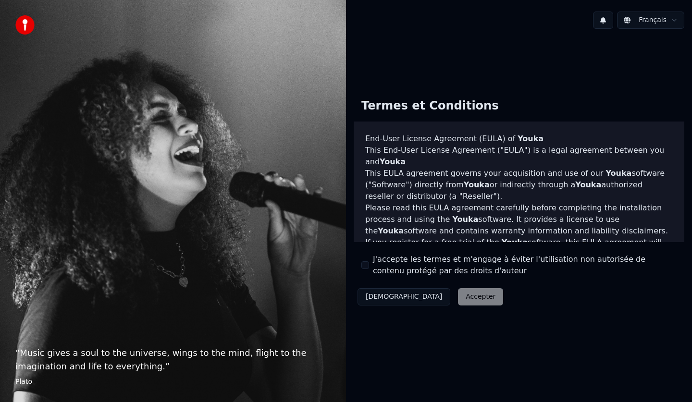 This screenshot has height=402, width=692. I want to click on img: youka, so click(25, 25).